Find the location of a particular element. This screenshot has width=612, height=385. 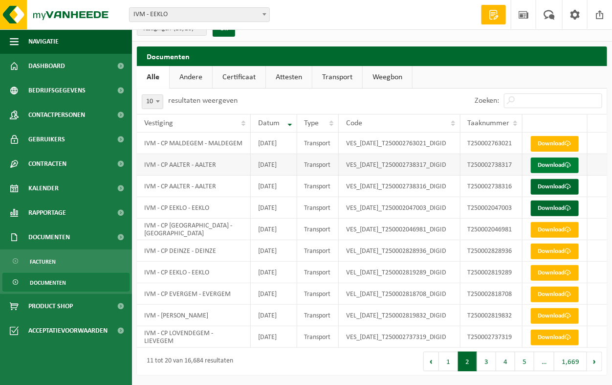

td: T250002819832 is located at coordinates (491, 315).